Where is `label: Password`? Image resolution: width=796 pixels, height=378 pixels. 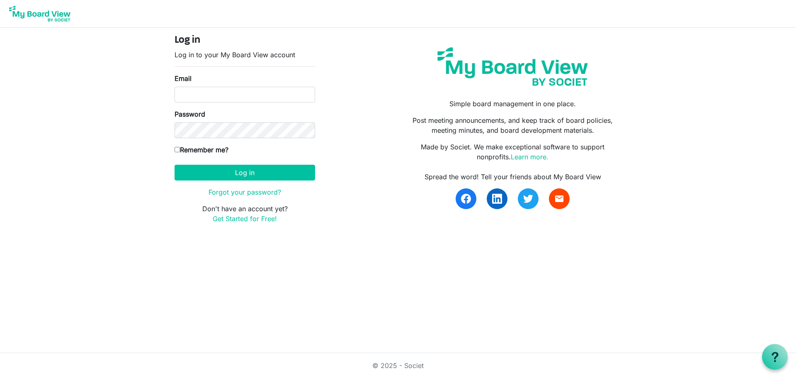
label: Password is located at coordinates (190, 114).